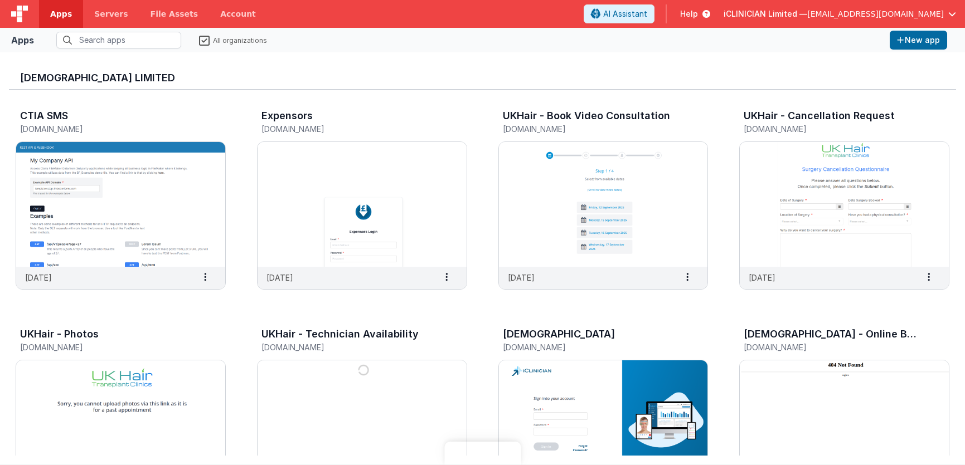 Image resolution: width=965 pixels, height=465 pixels. Describe the element at coordinates (819, 116) in the screenshot. I see `h3: UKHair - Cancellation Request` at that location.